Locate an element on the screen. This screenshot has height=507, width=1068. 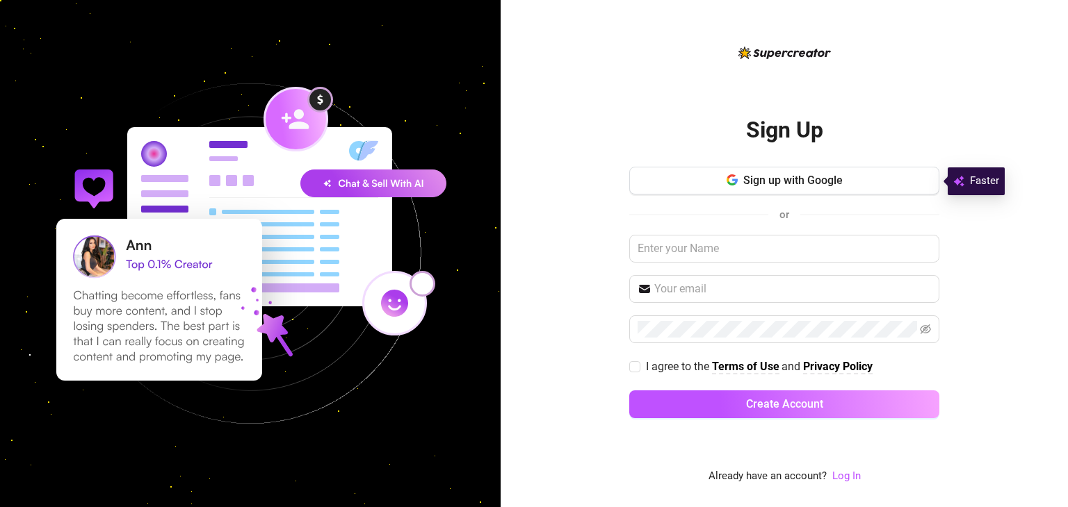
span: Faster is located at coordinates (984, 181).